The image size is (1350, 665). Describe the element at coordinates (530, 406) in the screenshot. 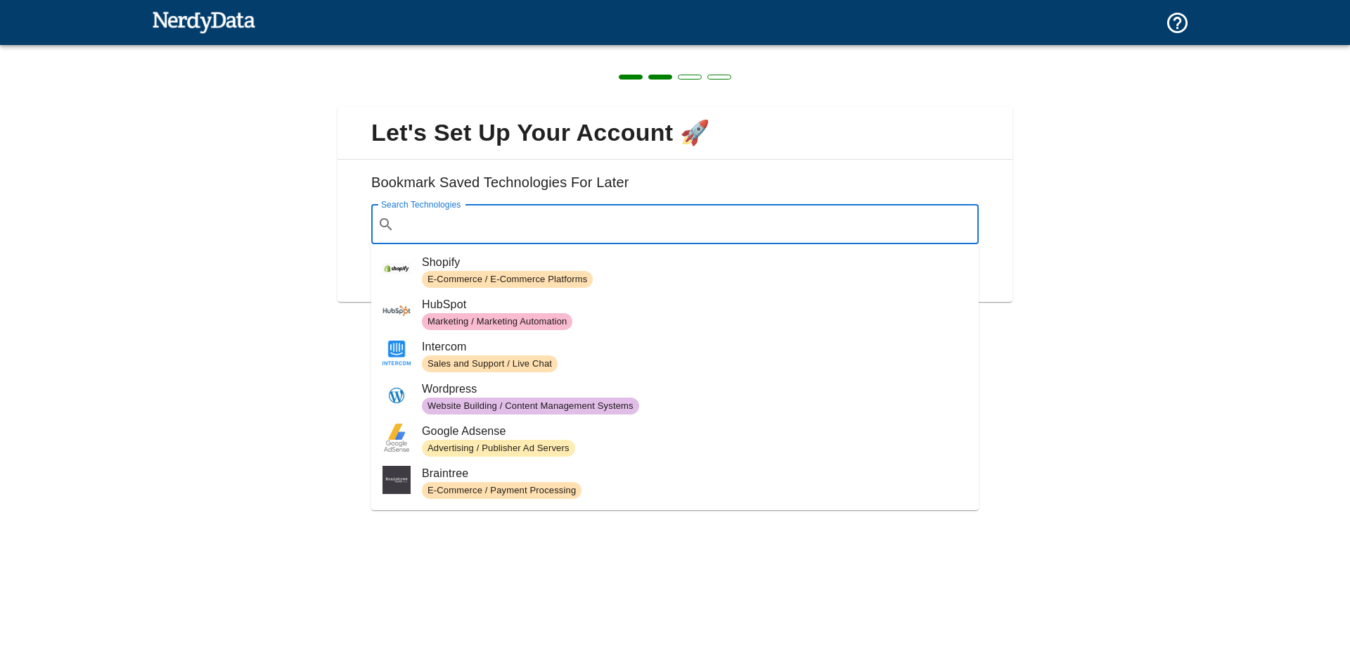

I see `span: Website Building / Content Management Systems` at that location.